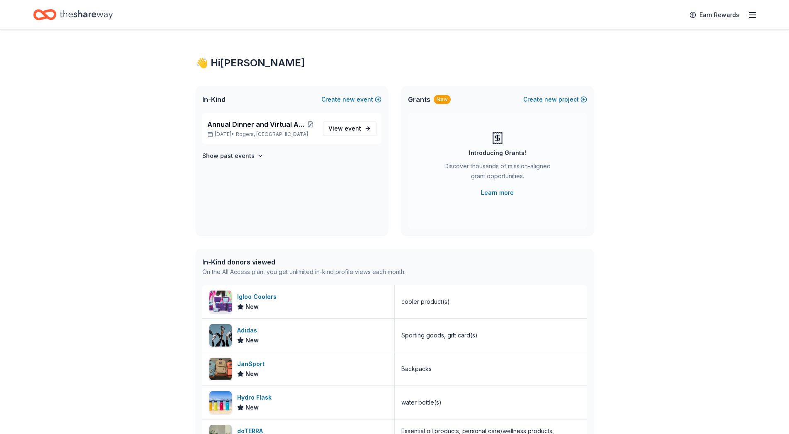 The image size is (789, 434). Describe the element at coordinates (256, 124) in the screenshot. I see `span: Annual Dinner and Virtual Auction Fundraiser` at that location.